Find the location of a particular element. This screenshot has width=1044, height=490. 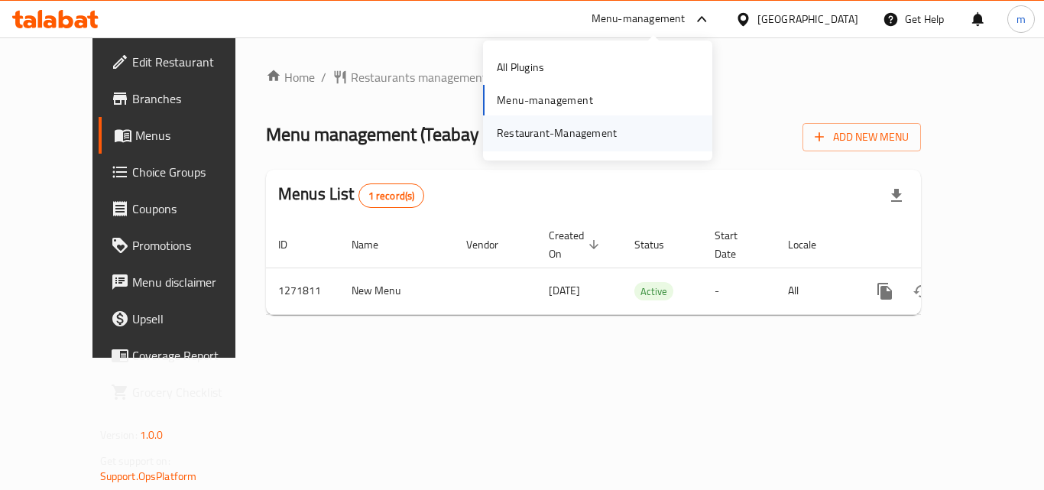

span: Menu management ( Teabay cafe ) is located at coordinates (393, 134).